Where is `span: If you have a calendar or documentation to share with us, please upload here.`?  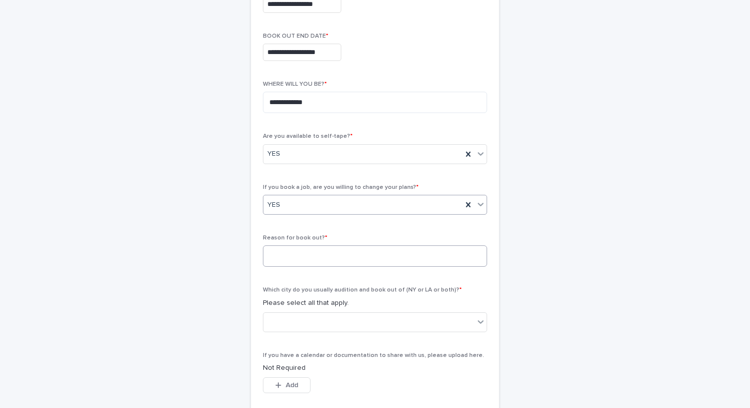 span: If you have a calendar or documentation to share with us, please upload here. is located at coordinates (374, 356).